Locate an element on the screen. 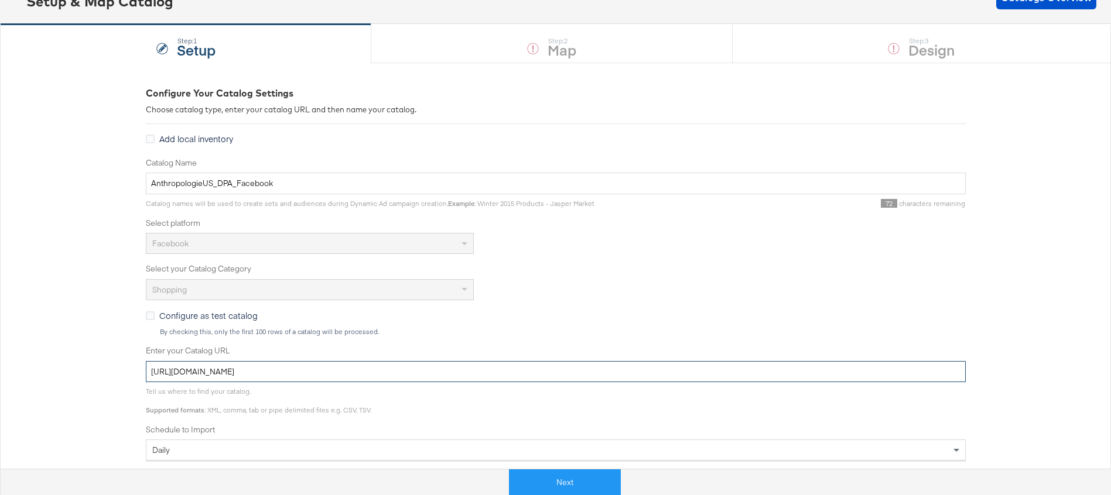 The height and width of the screenshot is (495, 1111). div: Step: 1 is located at coordinates (196, 41).